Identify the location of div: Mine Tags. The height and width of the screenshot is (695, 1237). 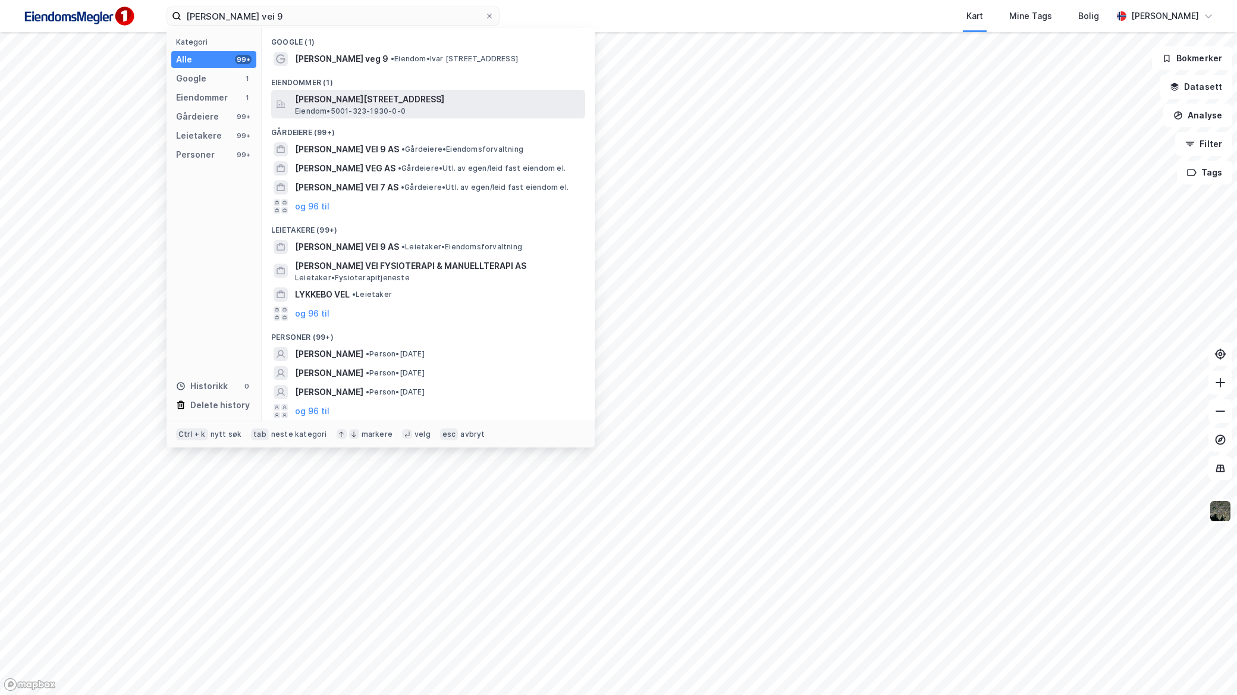
(1031, 16).